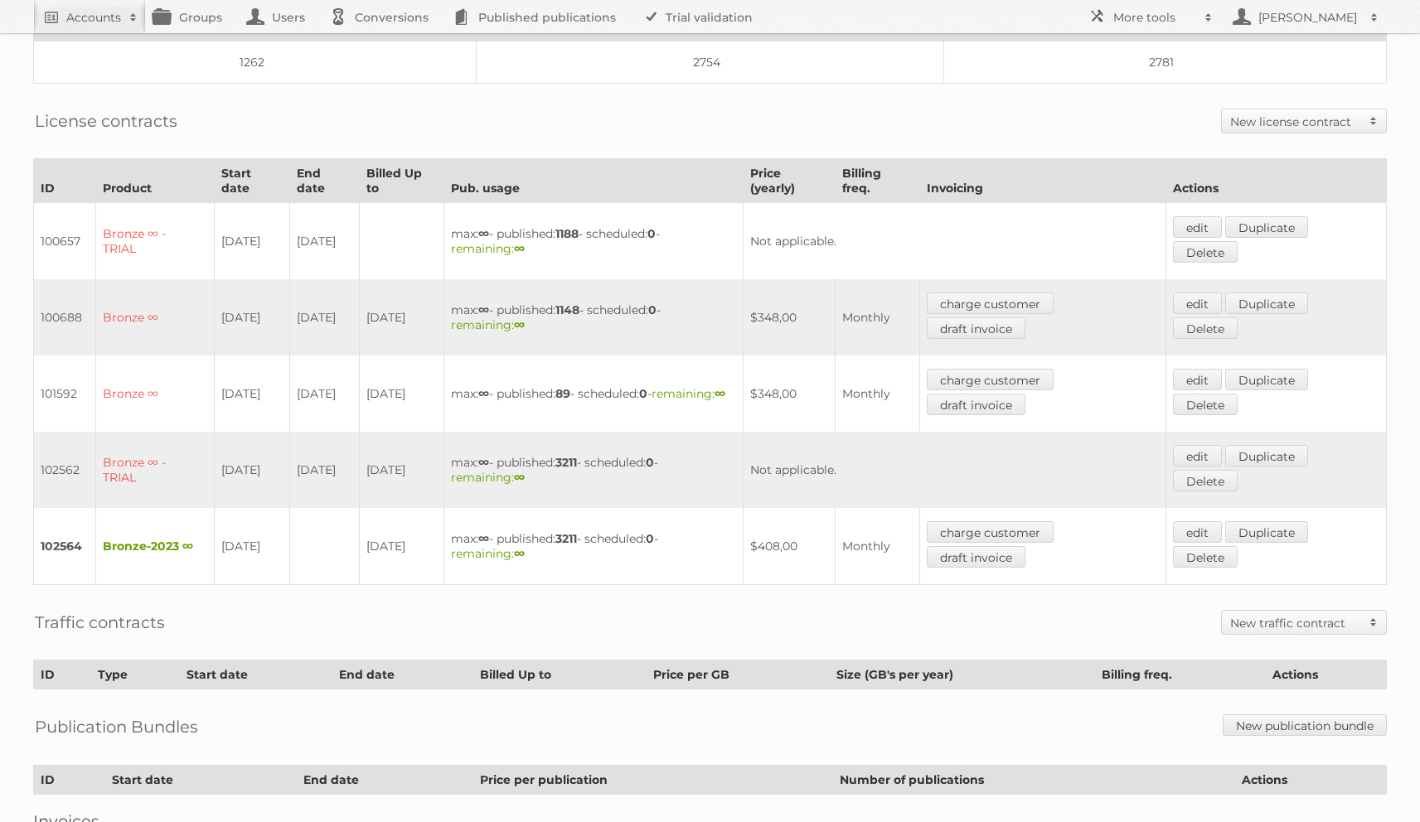 This screenshot has width=1420, height=822. I want to click on td: 100657, so click(65, 241).